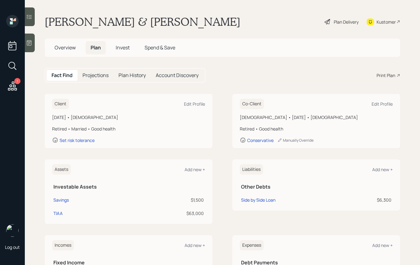 Image resolution: width=420 pixels, height=265 pixels. Describe the element at coordinates (260, 140) in the screenshot. I see `div: Conservative` at that location.